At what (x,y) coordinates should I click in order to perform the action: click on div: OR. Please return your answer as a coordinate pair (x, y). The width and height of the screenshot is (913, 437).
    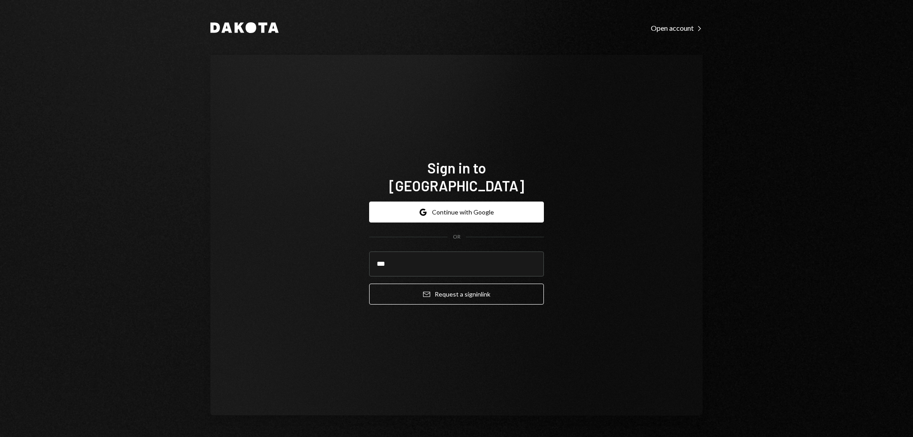
    Looking at the image, I should click on (457, 237).